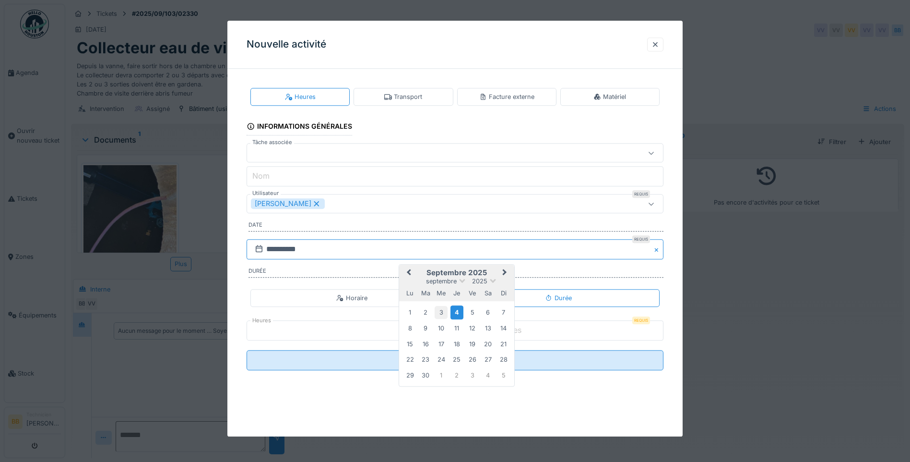  What do you see at coordinates (410, 344) in the screenshot?
I see `div: Choose lundi 15 septembre 2025` at bounding box center [410, 344].